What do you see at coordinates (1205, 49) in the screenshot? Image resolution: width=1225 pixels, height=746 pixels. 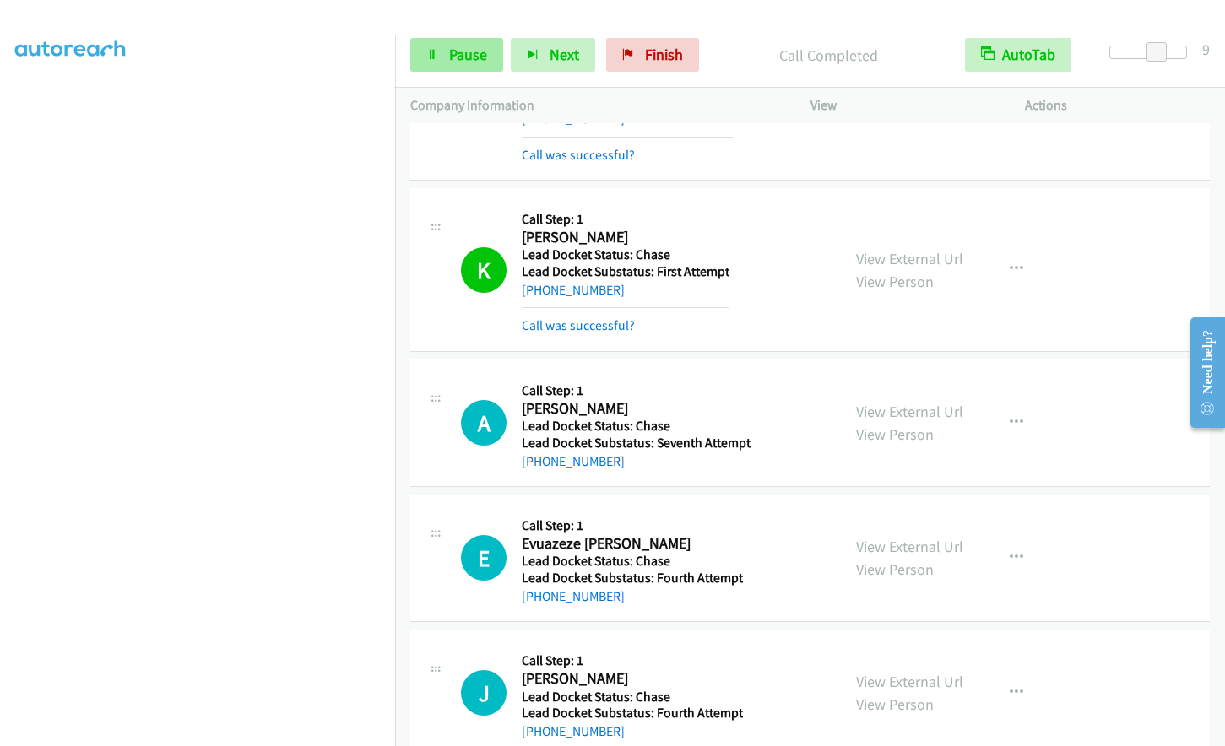 I see `div: 9` at bounding box center [1205, 49].